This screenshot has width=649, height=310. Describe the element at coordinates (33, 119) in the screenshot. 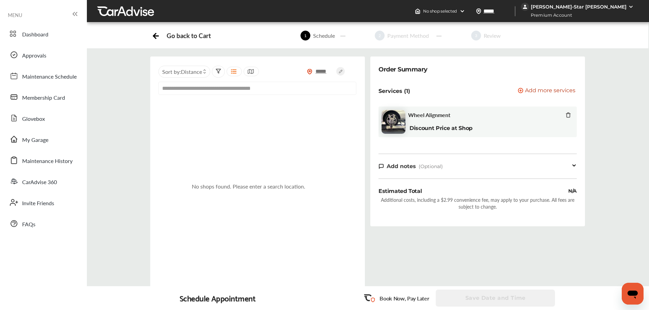

I see `span: Glovebox` at that location.